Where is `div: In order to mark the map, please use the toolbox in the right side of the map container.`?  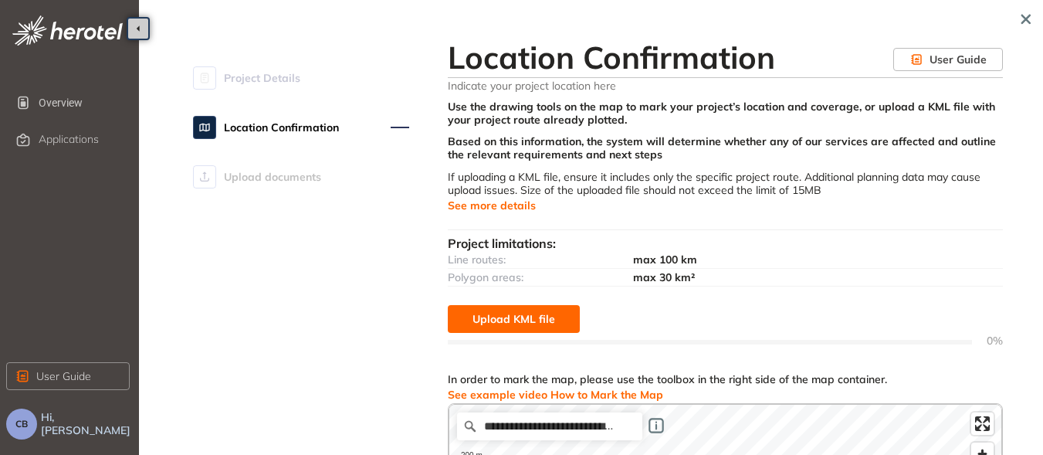 div: In order to mark the map, please use the toolbox in the right side of the map container. is located at coordinates (667, 387).